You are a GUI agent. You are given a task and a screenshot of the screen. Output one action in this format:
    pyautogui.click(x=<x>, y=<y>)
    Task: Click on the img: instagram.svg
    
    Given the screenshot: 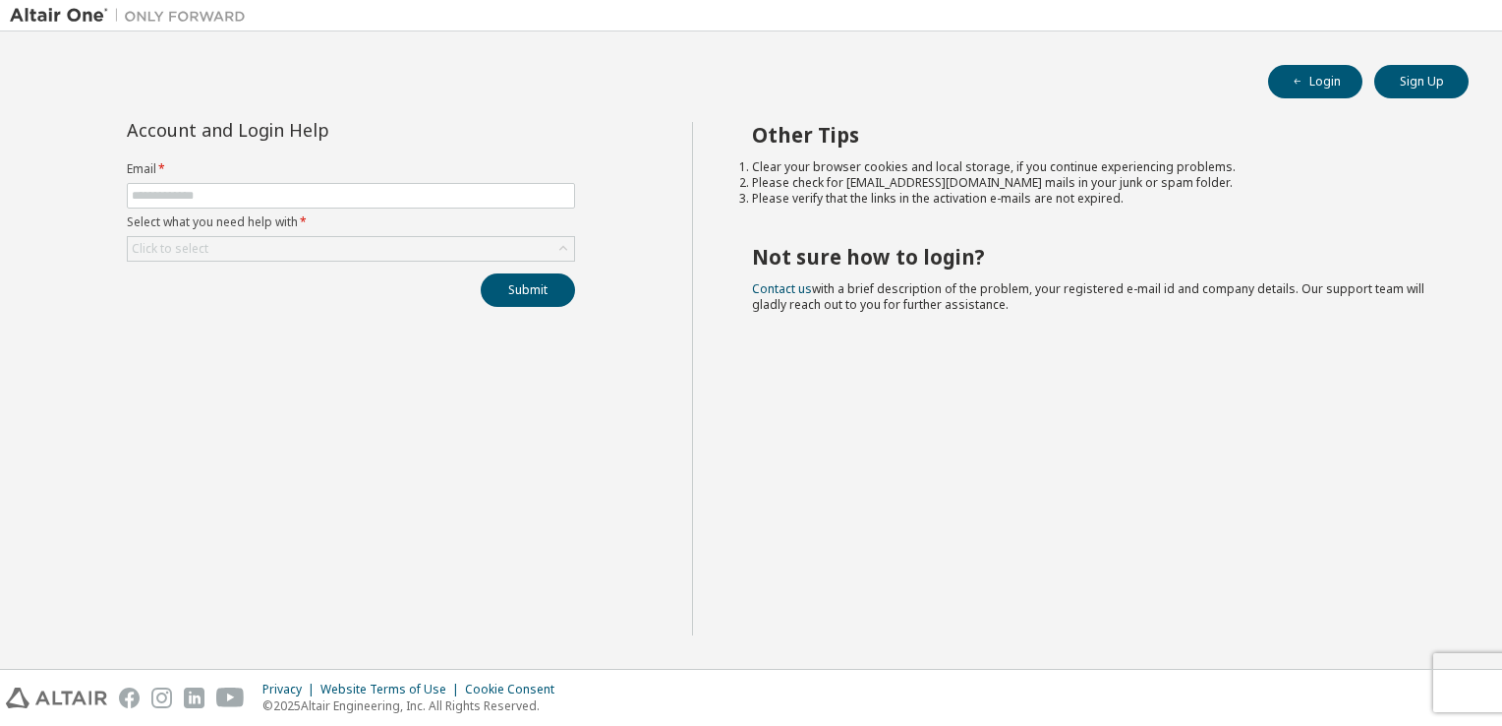 What is the action you would take?
    pyautogui.click(x=161, y=697)
    